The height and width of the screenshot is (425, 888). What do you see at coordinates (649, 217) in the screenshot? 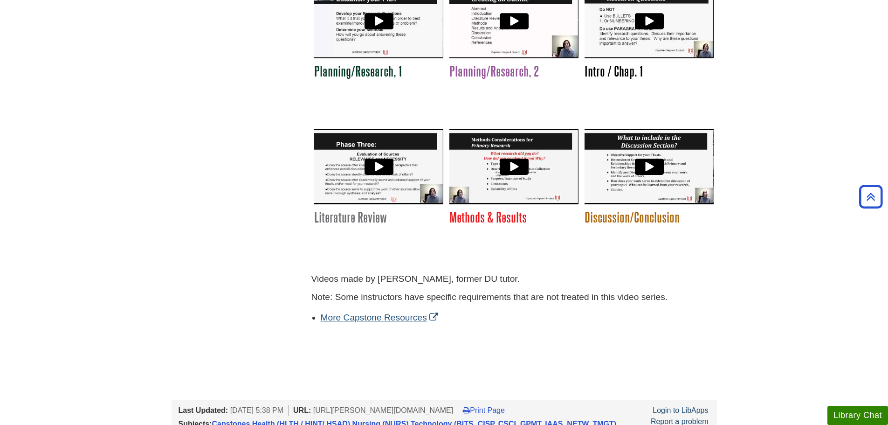
I see `h3: Discussion/Conclusion` at bounding box center [649, 217].